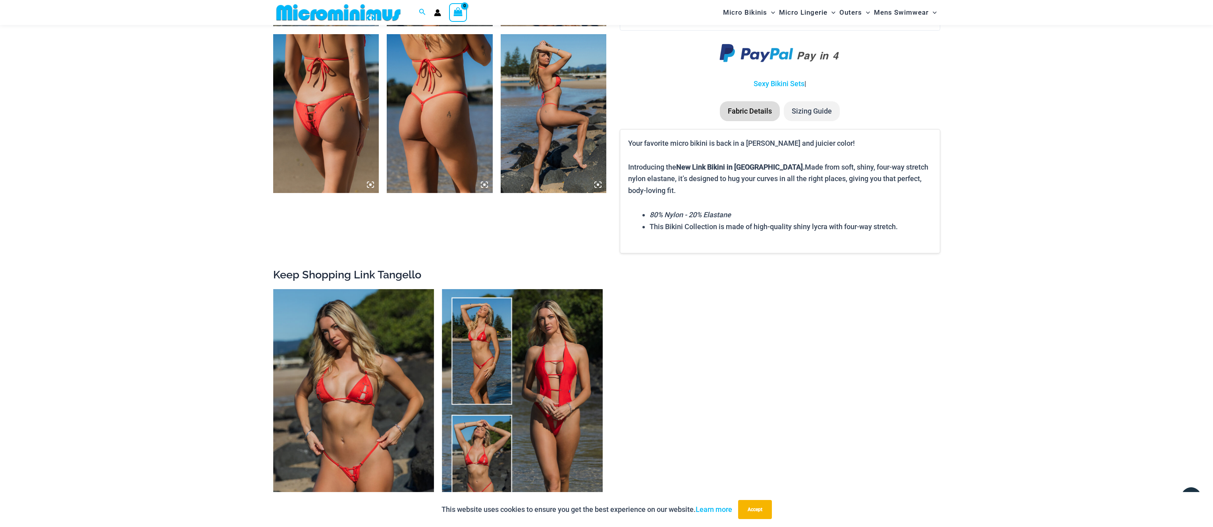  Describe the element at coordinates (855, 12) in the screenshot. I see `a: OutersMenu ToggleMenu Toggle` at that location.